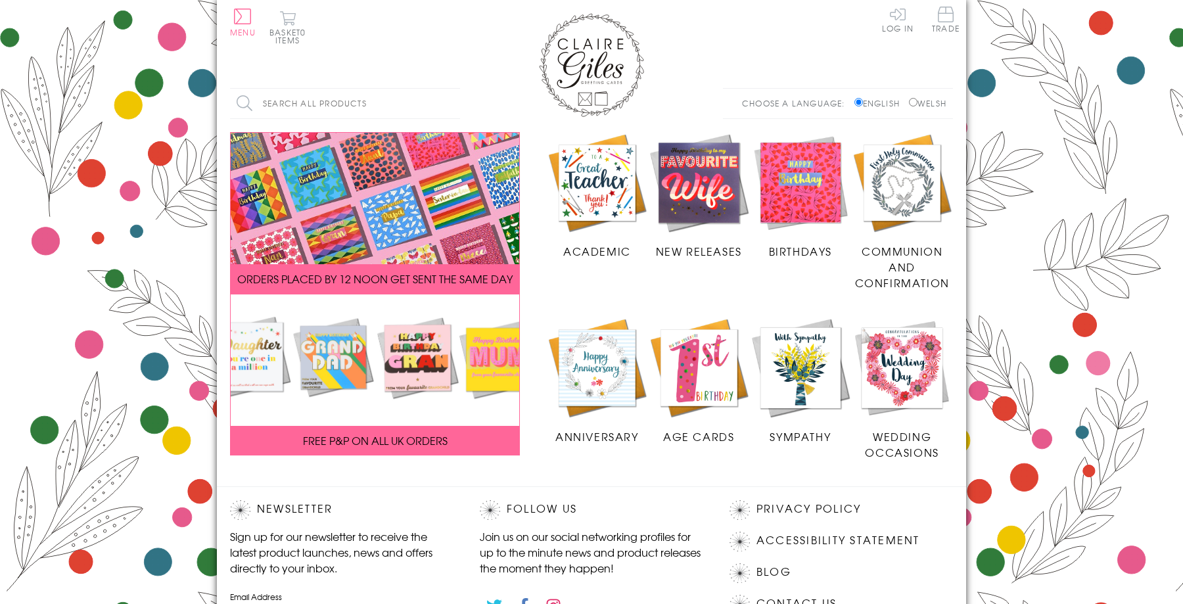 Image resolution: width=1183 pixels, height=604 pixels. What do you see at coordinates (591, 552) in the screenshot?
I see `p: Join us on our social networking profiles for up to the minute news and product releases the mome...` at bounding box center [591, 552].